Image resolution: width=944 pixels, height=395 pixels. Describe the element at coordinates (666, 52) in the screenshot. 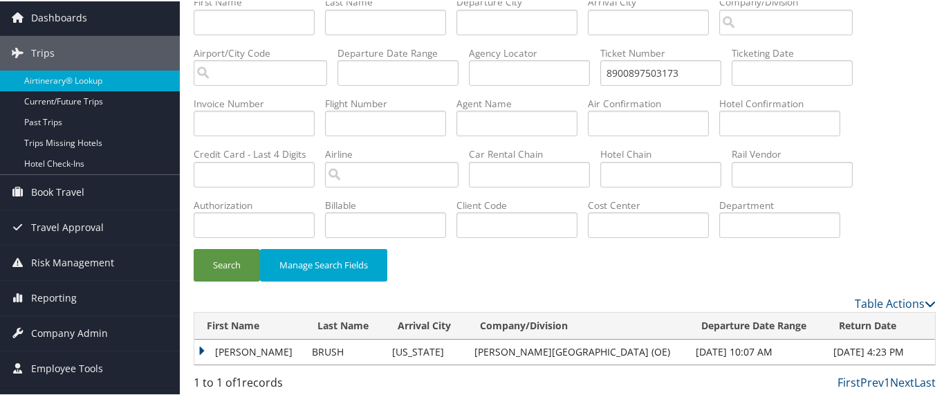

I see `label: Ticket Number` at that location.